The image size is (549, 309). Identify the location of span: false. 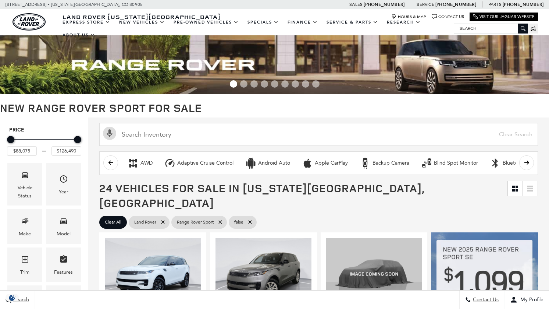
(239, 222).